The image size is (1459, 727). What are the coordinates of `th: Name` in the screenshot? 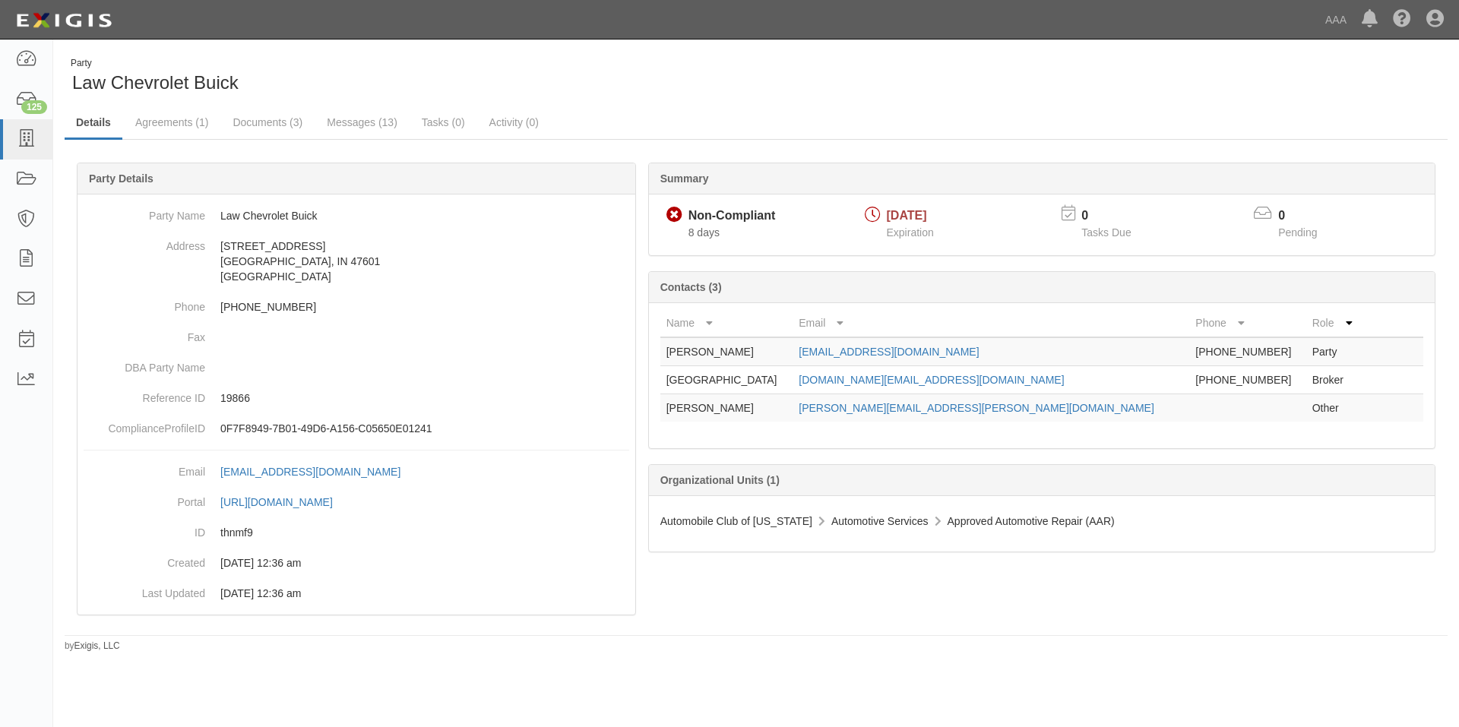 It's located at (726, 323).